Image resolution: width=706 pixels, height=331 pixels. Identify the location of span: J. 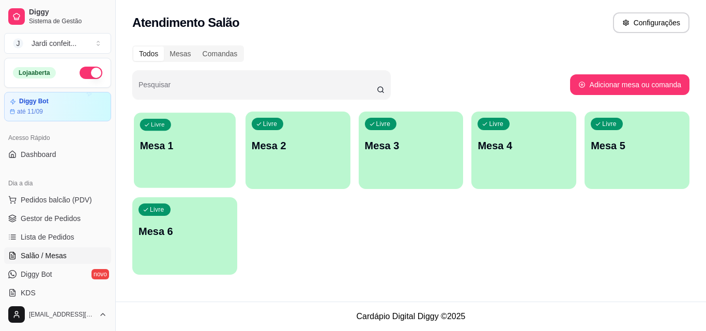
(18, 43).